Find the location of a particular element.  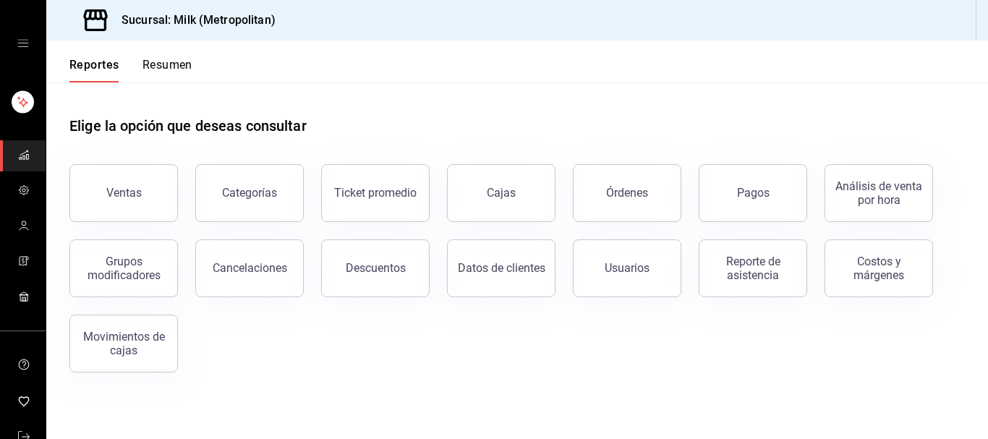

button: Ventas is located at coordinates (124, 193).